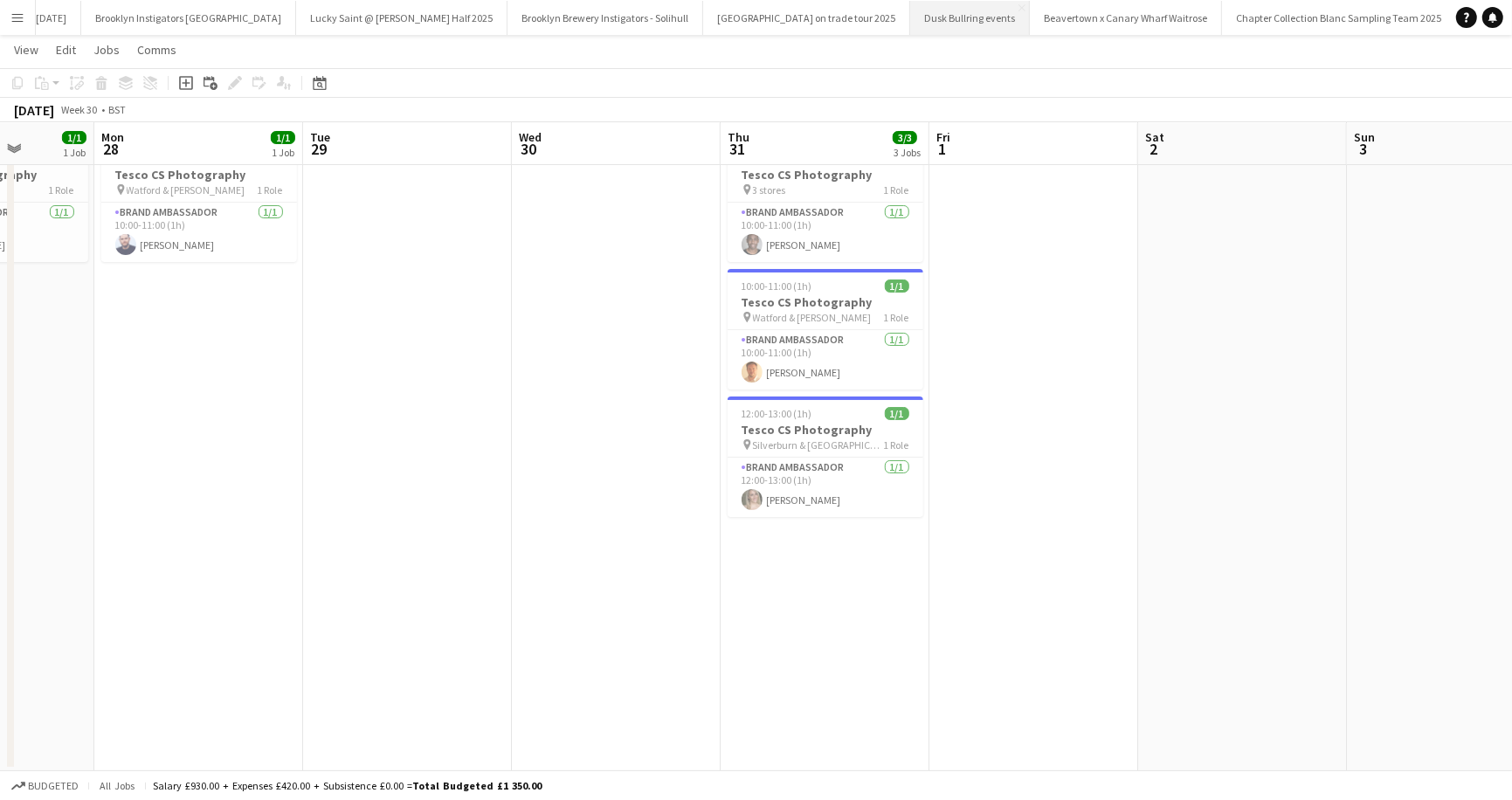 The height and width of the screenshot is (800, 1512). I want to click on span: Total Budgeted £1 350.00, so click(477, 784).